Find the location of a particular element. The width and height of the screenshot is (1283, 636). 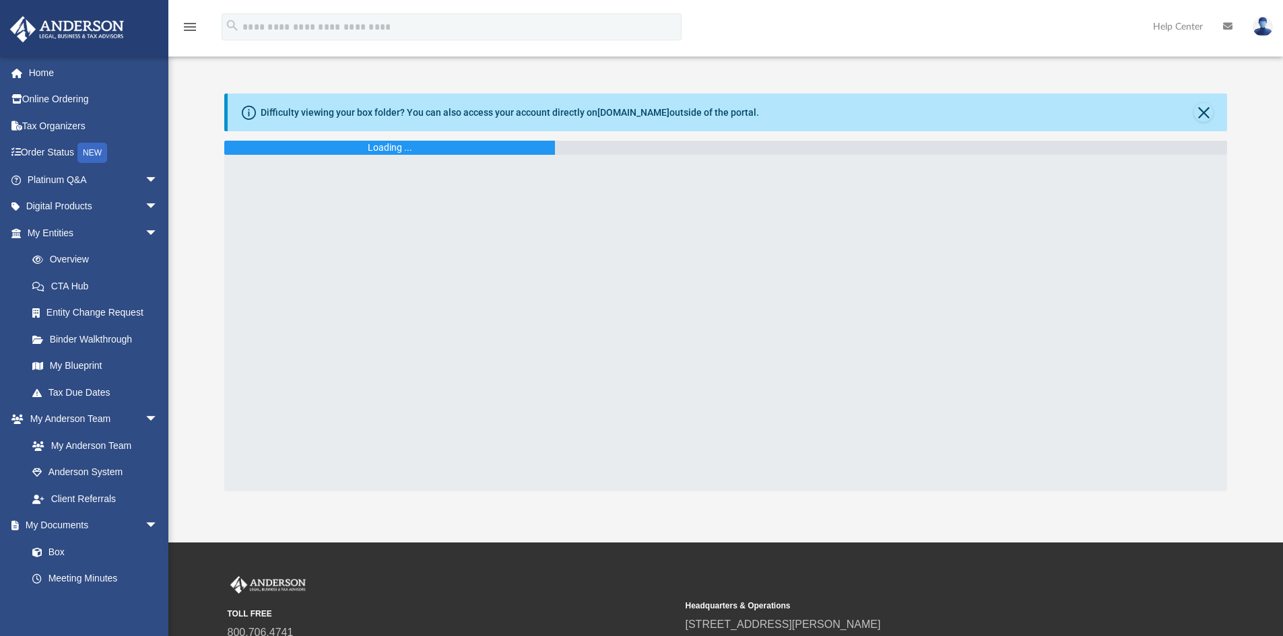

small: TOLL FREE is located at coordinates (452, 614).